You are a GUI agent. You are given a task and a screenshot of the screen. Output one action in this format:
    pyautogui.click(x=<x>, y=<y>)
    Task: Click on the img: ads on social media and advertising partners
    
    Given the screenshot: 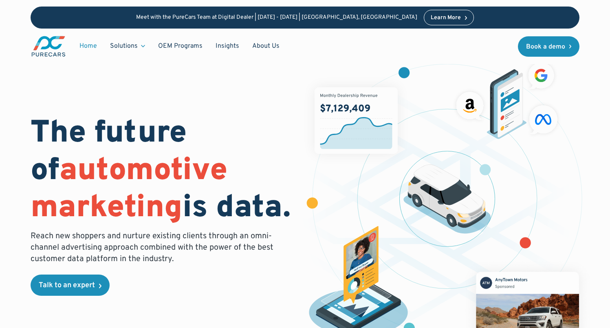 What is the action you would take?
    pyautogui.click(x=507, y=99)
    